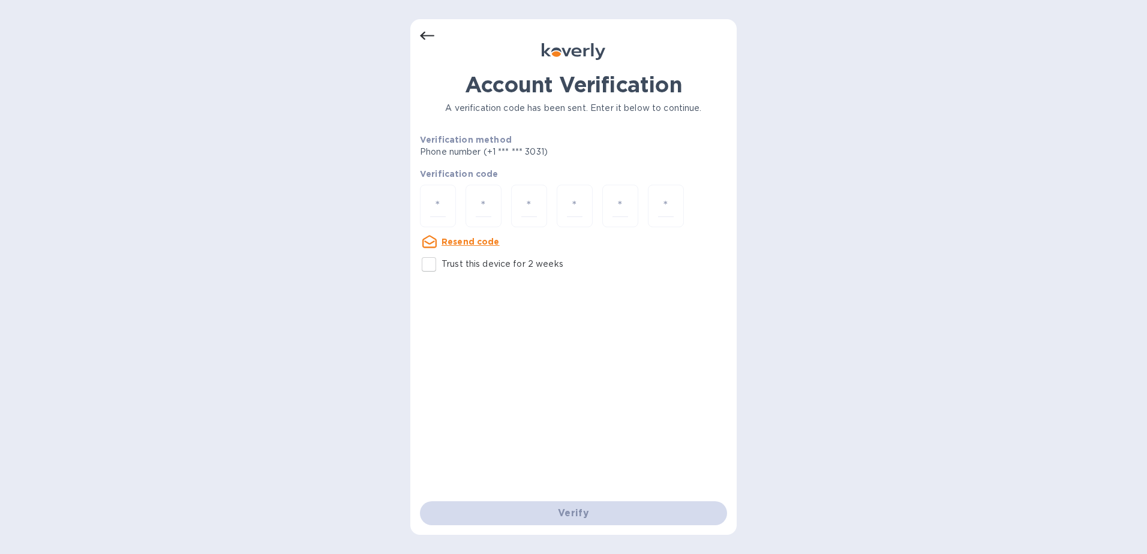 This screenshot has width=1147, height=554. What do you see at coordinates (502, 264) in the screenshot?
I see `p: Trust this device for 2 weeks` at bounding box center [502, 264].